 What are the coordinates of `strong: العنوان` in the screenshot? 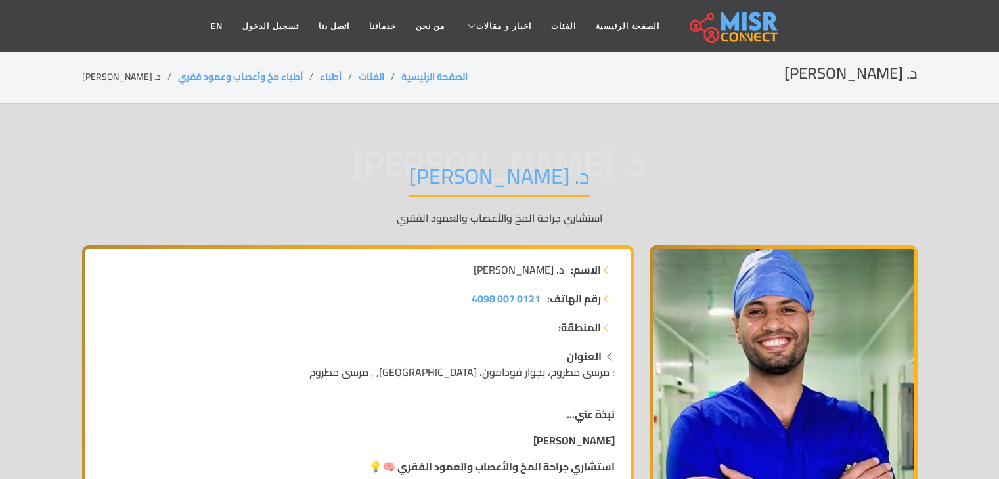 It's located at (584, 357).